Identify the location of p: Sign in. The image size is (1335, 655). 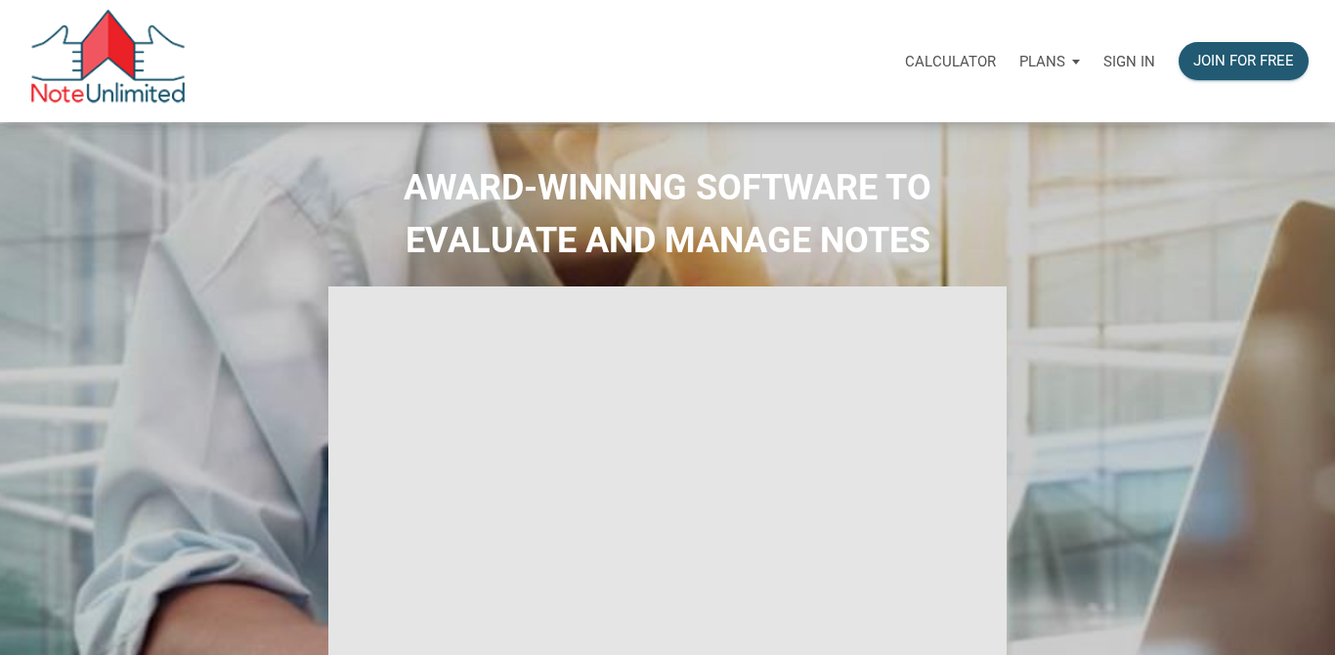
(1129, 62).